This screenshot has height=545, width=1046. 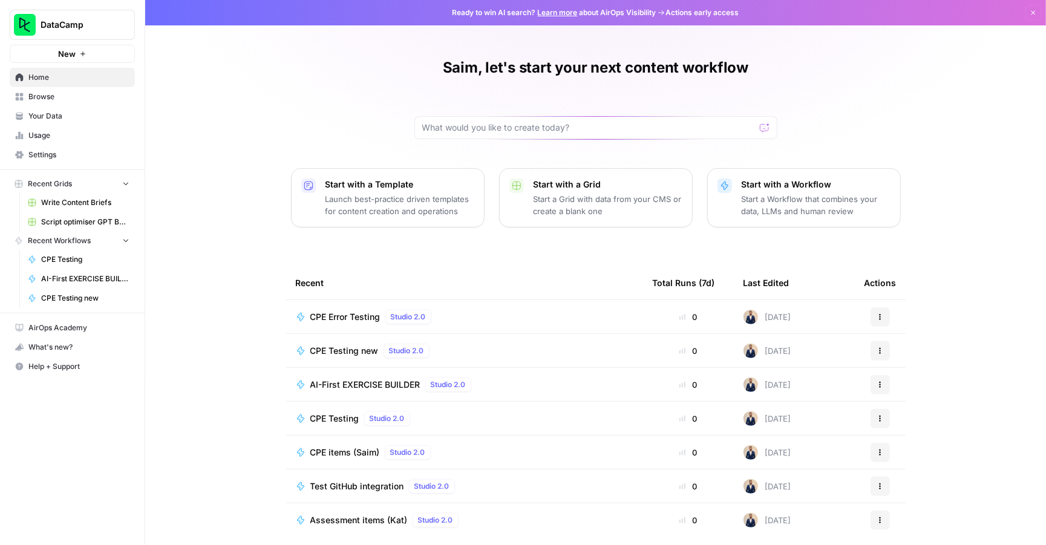 I want to click on span: Browse, so click(x=79, y=97).